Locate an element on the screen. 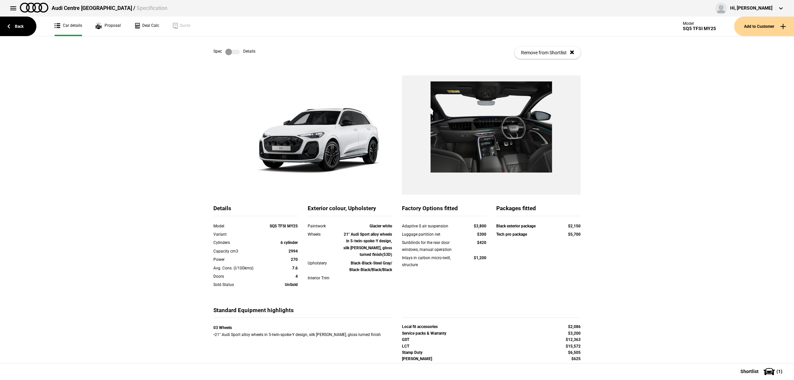 This screenshot has width=794, height=380. strong: $1,200 is located at coordinates (480, 258).